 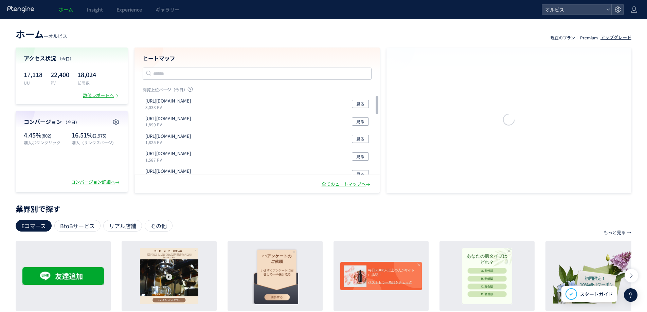 I want to click on p: UU, so click(x=33, y=83).